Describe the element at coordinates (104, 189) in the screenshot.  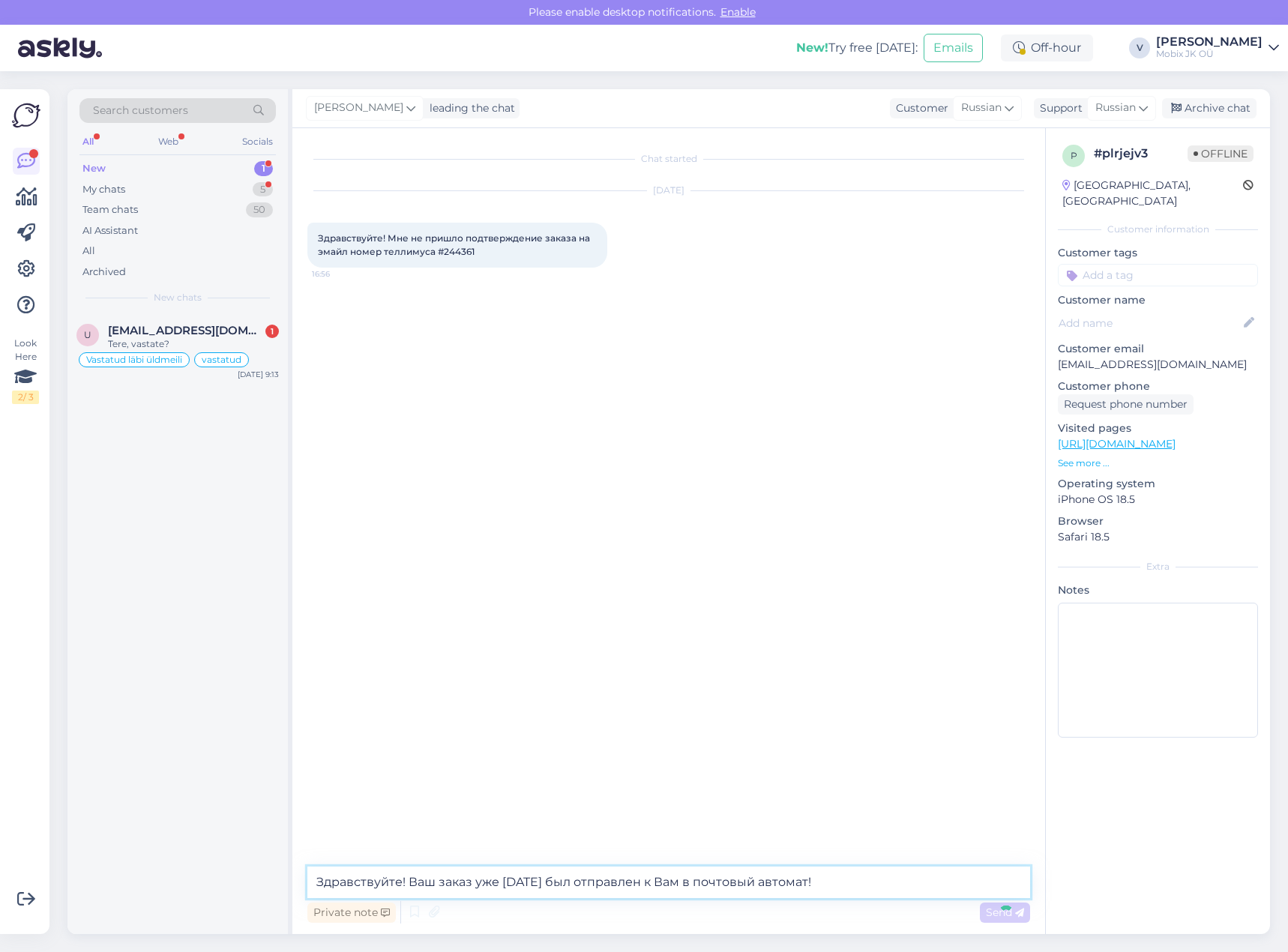
I see `div: My chats` at that location.